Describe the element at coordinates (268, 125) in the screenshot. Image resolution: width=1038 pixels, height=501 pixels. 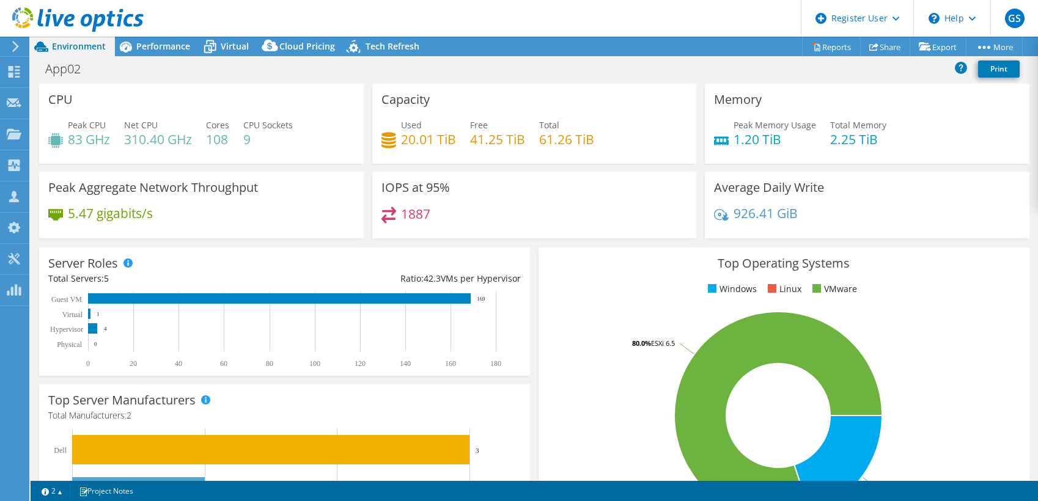
I see `span: CPU Sockets` at that location.